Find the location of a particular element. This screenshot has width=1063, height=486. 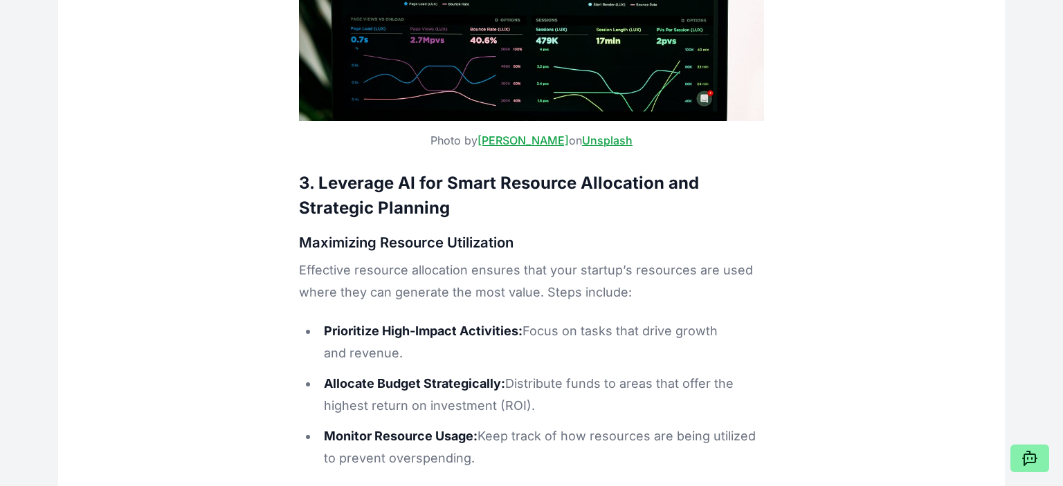

li: Keep track of how resources are being utilized to prevent overspending. is located at coordinates (541, 448).